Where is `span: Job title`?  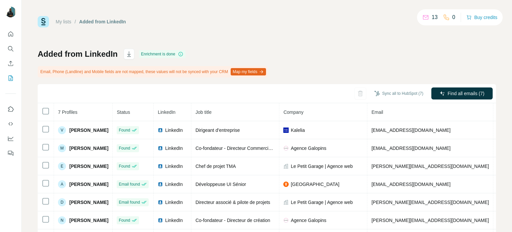 span: Job title is located at coordinates (203, 112).